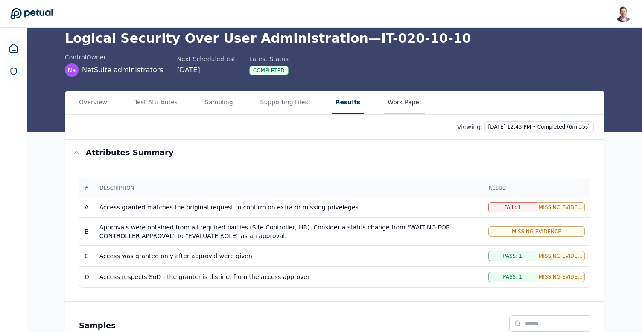 The width and height of the screenshot is (642, 332). What do you see at coordinates (537, 188) in the screenshot?
I see `span: Result` at bounding box center [537, 188].